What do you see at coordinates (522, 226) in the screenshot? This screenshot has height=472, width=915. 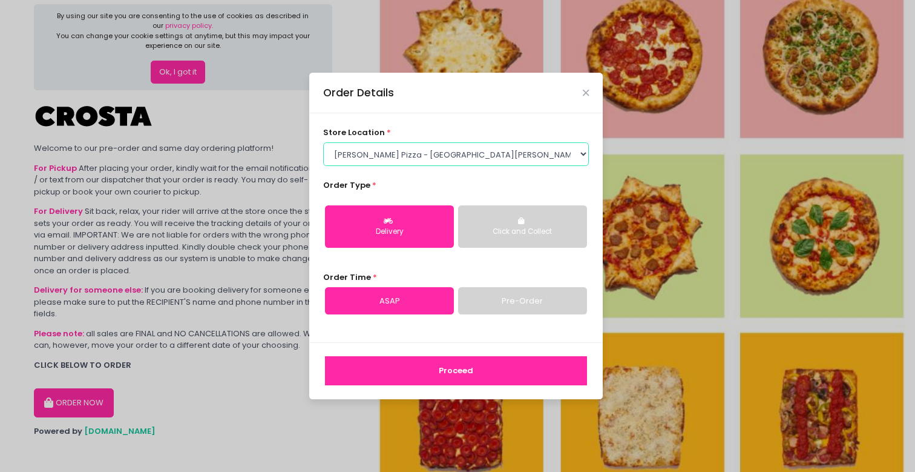 I see `button: Click and Collect` at bounding box center [522, 226].